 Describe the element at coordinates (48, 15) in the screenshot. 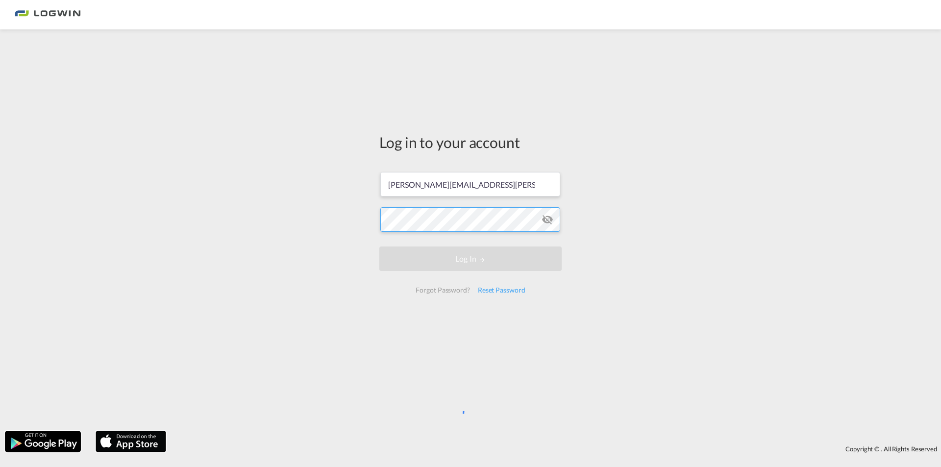

I see `img: bc73a0e0d8c111efacd525e4c8ad7d32.png` at that location.